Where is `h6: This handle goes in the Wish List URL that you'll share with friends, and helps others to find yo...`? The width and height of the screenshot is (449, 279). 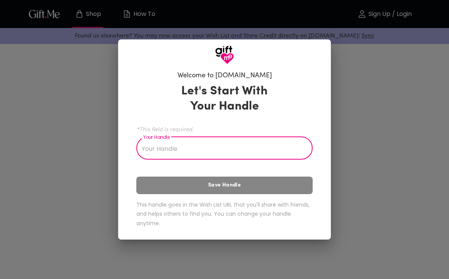 h6: This handle goes in the Wish List URL that you'll share with friends, and helps others to find yo... is located at coordinates (224, 215).